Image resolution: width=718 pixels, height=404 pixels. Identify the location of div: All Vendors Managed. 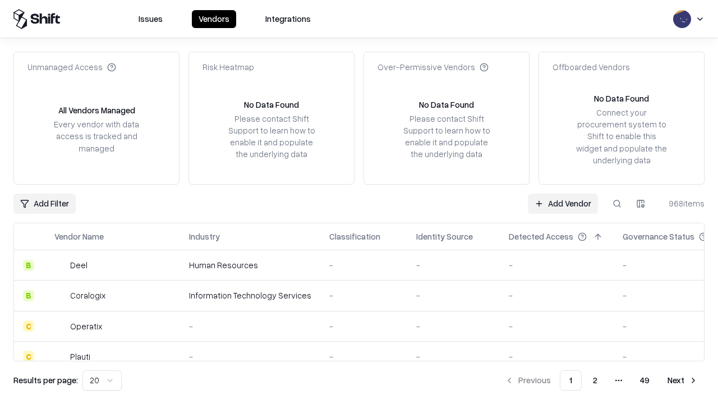
(96, 110).